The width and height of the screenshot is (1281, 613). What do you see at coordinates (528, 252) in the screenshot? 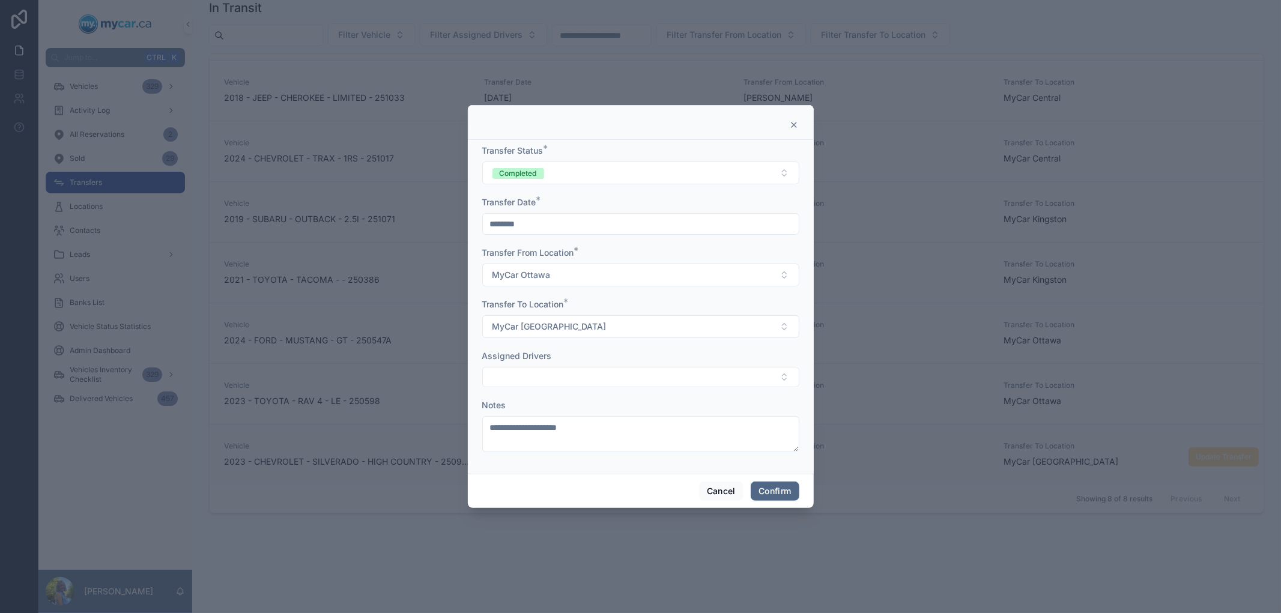
I see `span: Transfer From Location` at bounding box center [528, 252].